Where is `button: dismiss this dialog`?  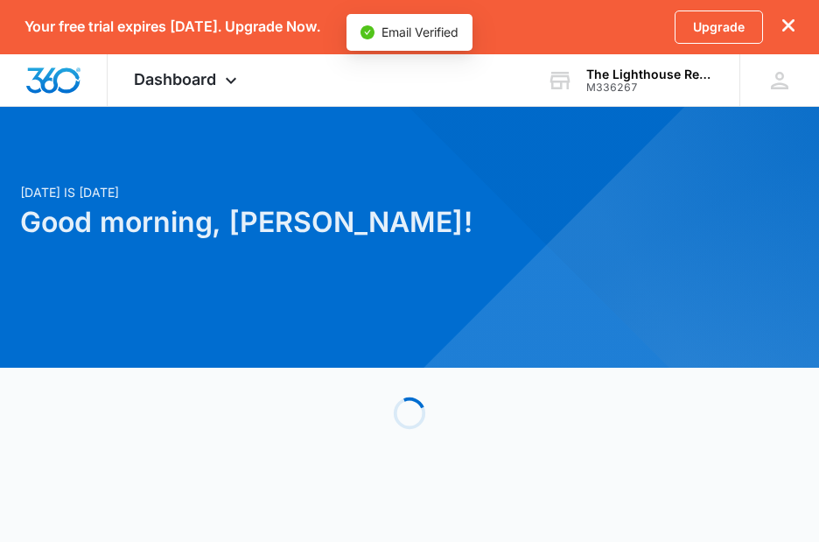 button: dismiss this dialog is located at coordinates (789, 26).